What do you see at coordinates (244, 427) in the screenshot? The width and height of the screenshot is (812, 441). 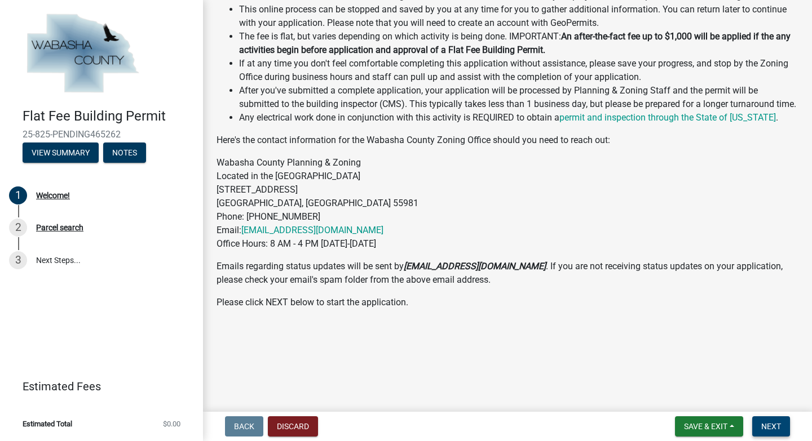 I see `button: Back` at bounding box center [244, 427].